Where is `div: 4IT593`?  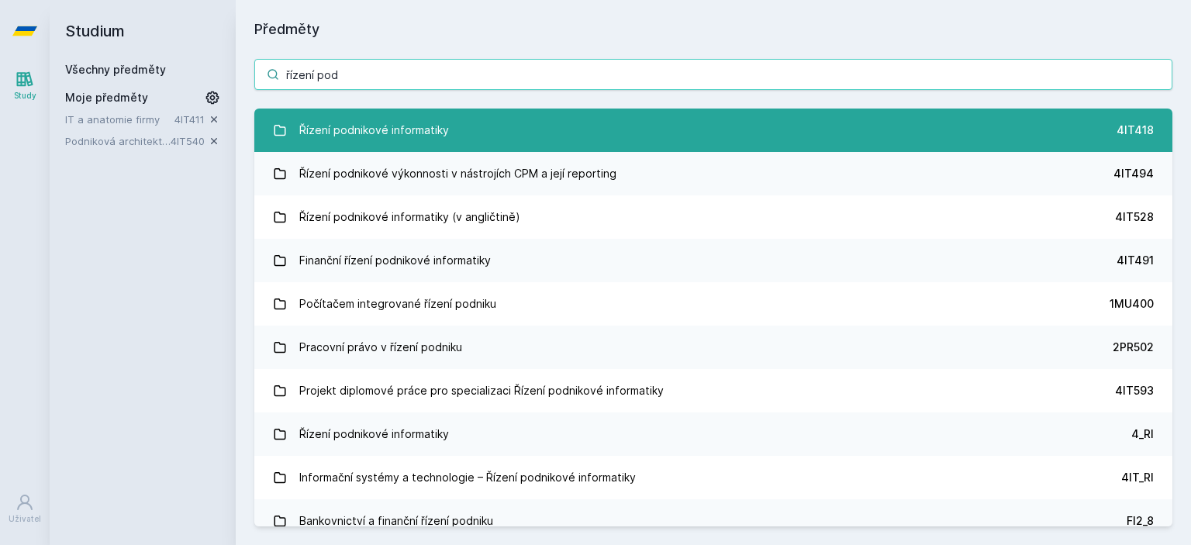 div: 4IT593 is located at coordinates (1134, 391).